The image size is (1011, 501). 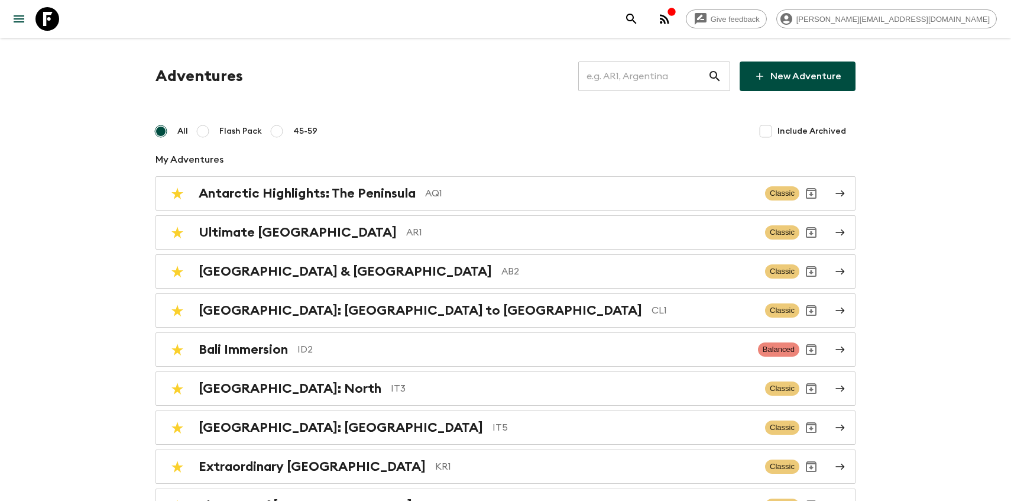 What do you see at coordinates (812, 131) in the screenshot?
I see `span: Include Archived` at bounding box center [812, 131].